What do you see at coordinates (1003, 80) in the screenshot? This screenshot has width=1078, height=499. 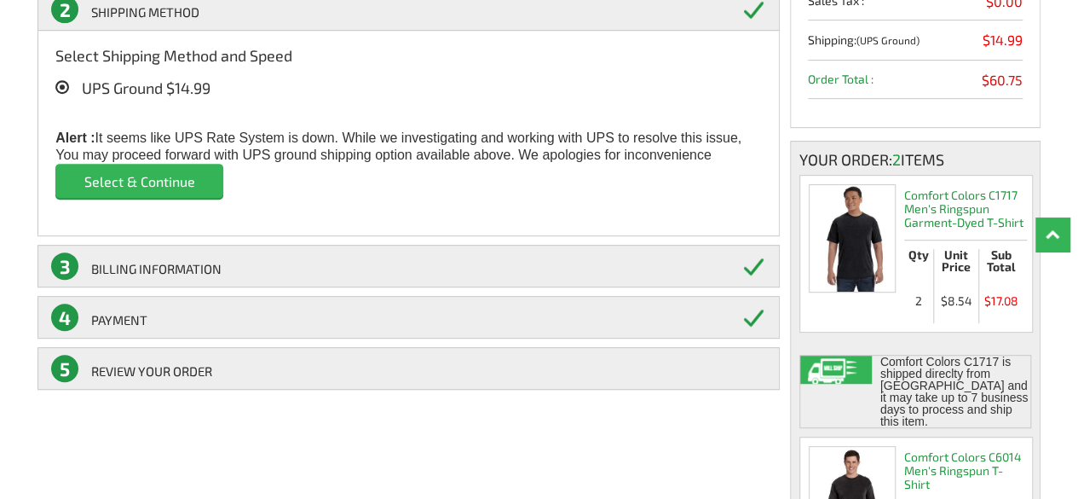 I see `span: $60.75` at bounding box center [1003, 80].